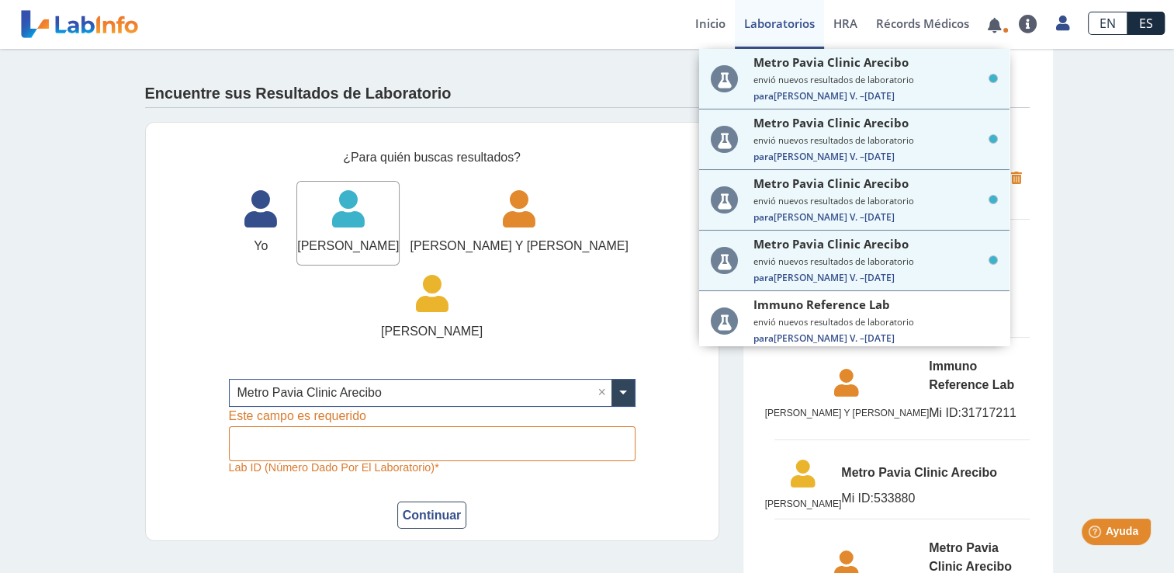 The width and height of the screenshot is (1174, 573). Describe the element at coordinates (298, 94) in the screenshot. I see `h4: Encuentre sus Resultados de Laboratorio` at that location.